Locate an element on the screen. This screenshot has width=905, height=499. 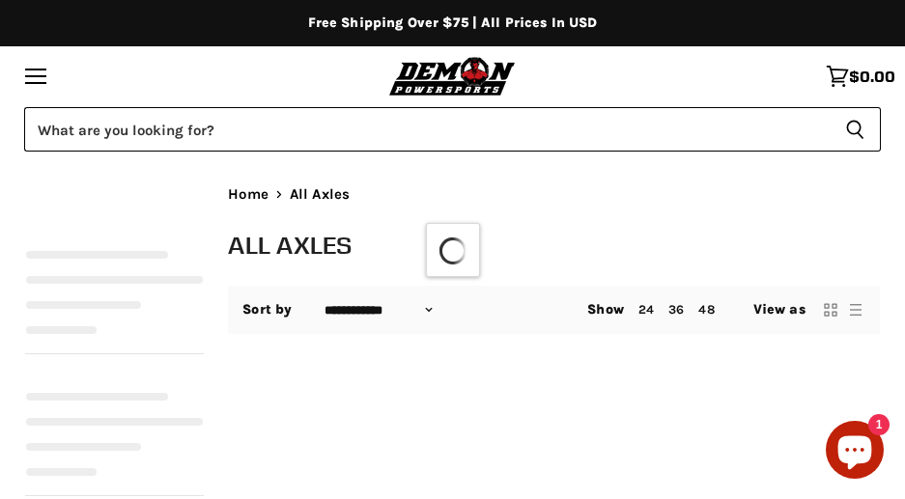
button: grid view is located at coordinates (831, 310).